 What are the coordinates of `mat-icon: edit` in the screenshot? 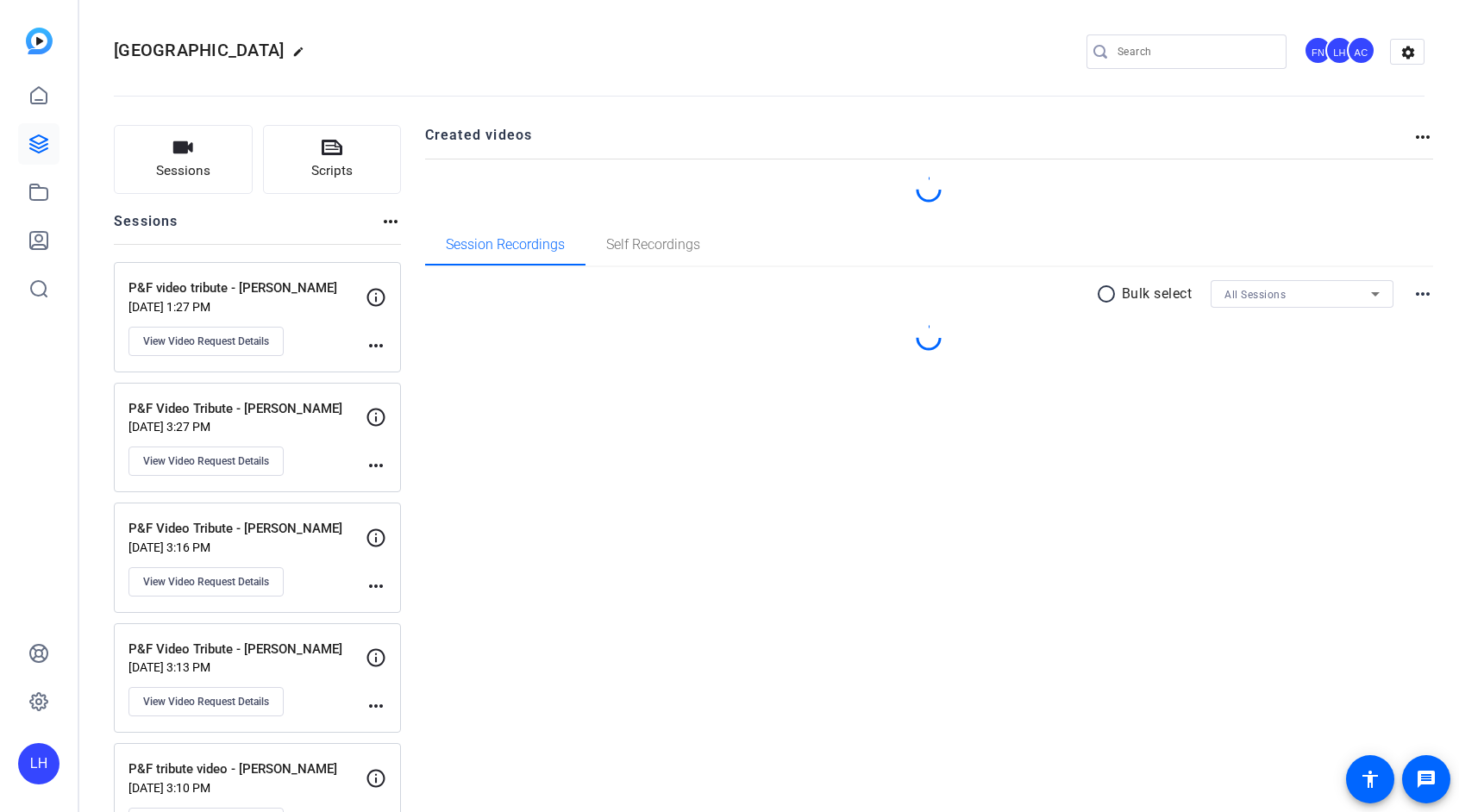 It's located at (302, 56).